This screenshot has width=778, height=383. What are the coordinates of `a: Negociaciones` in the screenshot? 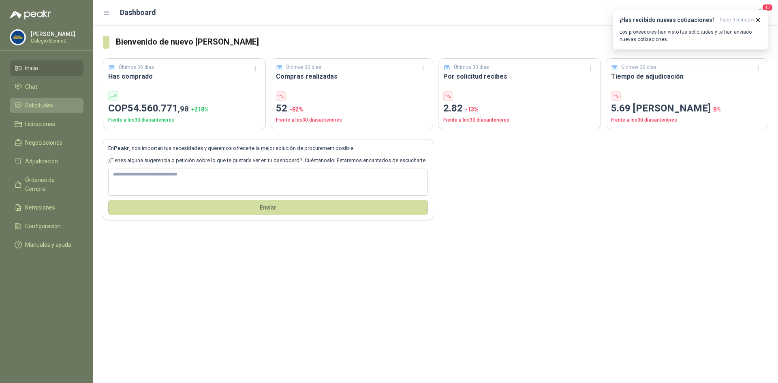 It's located at (47, 143).